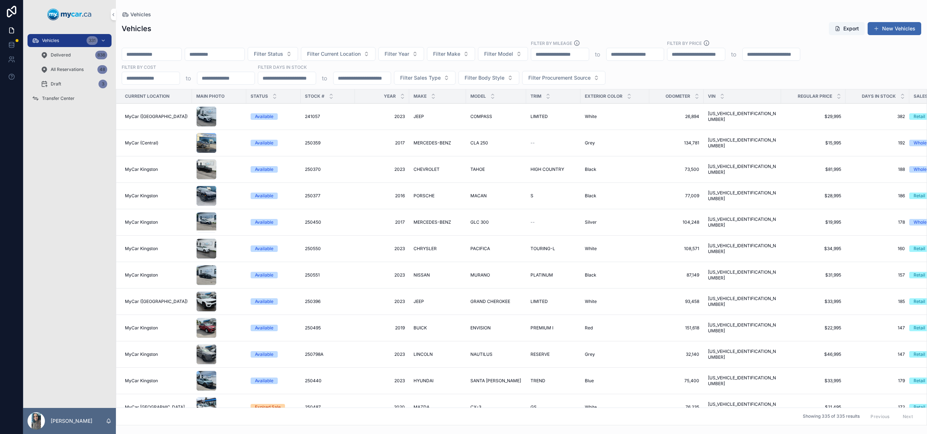 The width and height of the screenshot is (927, 434). Describe the element at coordinates (813, 275) in the screenshot. I see `span: $31,995` at that location.